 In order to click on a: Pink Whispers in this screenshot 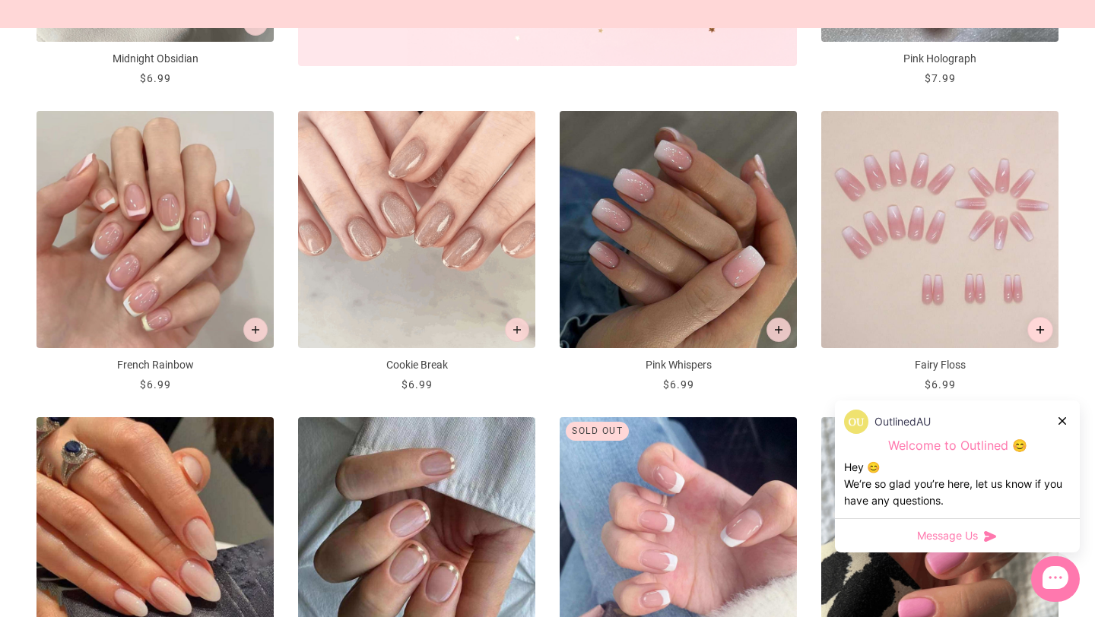, I will do `click(678, 252)`.